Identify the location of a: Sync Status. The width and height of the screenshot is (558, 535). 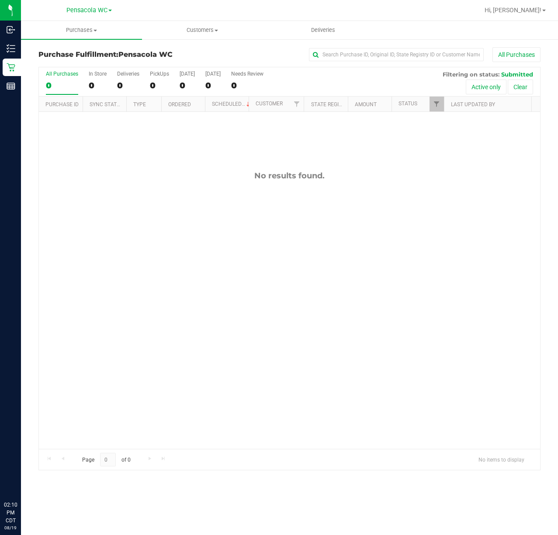
(106, 104).